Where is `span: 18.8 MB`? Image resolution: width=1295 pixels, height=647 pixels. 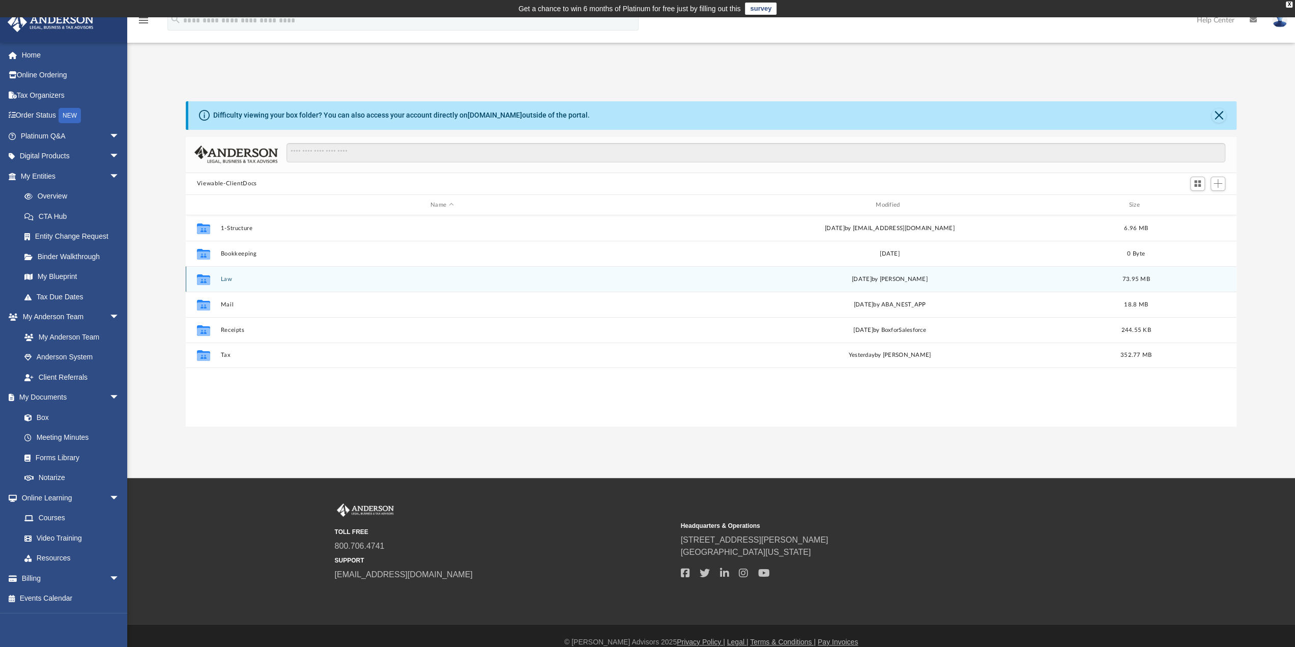
span: 18.8 MB is located at coordinates (1136, 304).